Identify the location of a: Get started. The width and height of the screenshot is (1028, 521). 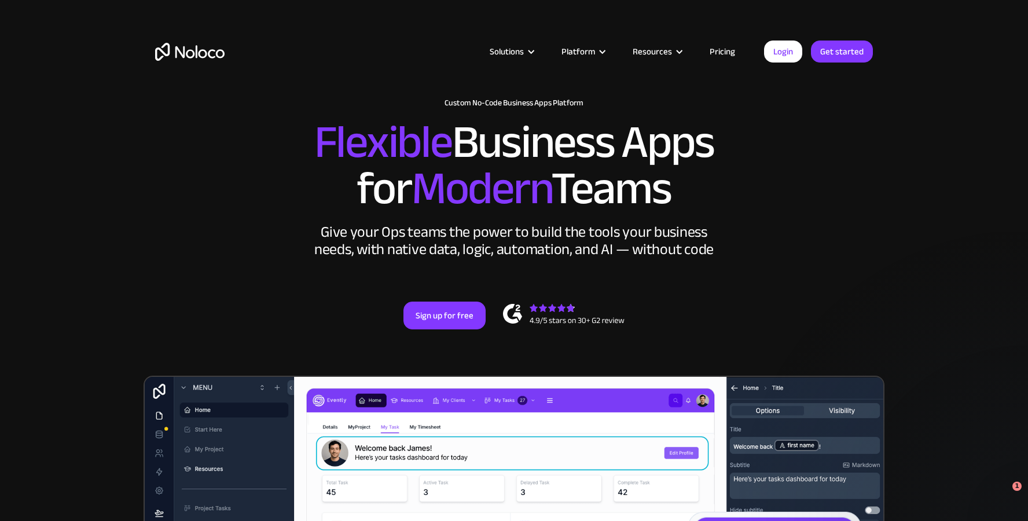
(841, 51).